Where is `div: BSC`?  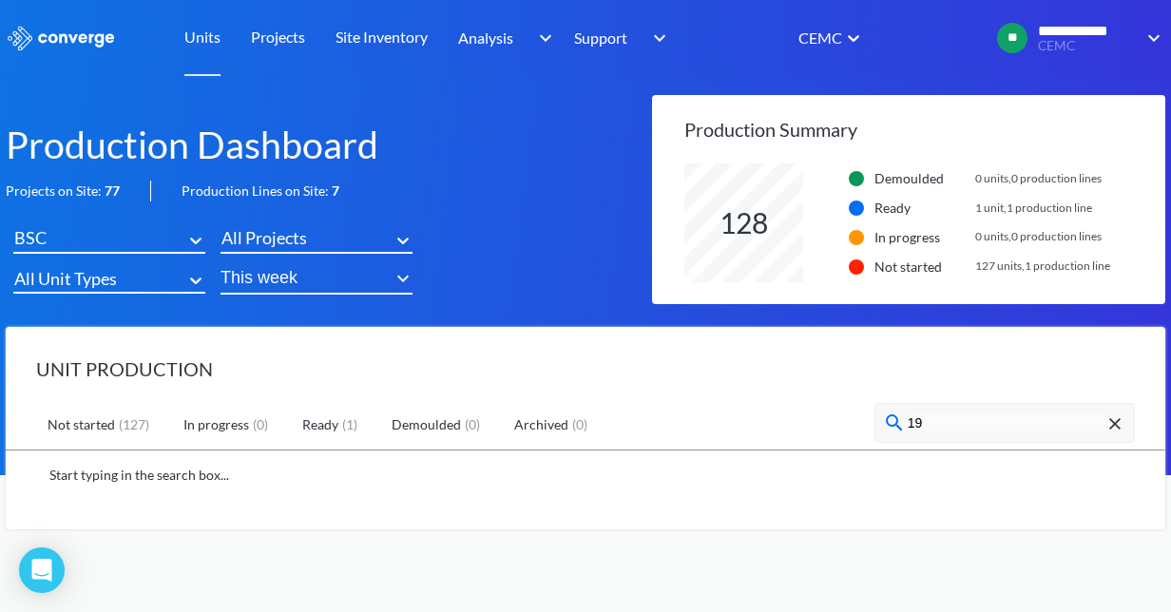
div: BSC is located at coordinates (30, 238).